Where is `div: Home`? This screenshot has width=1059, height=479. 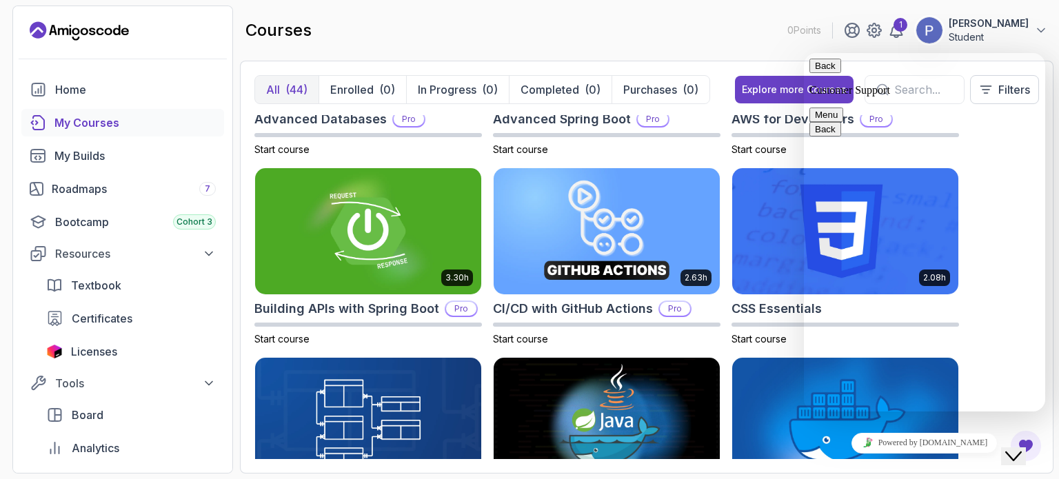 div: Home is located at coordinates (135, 90).